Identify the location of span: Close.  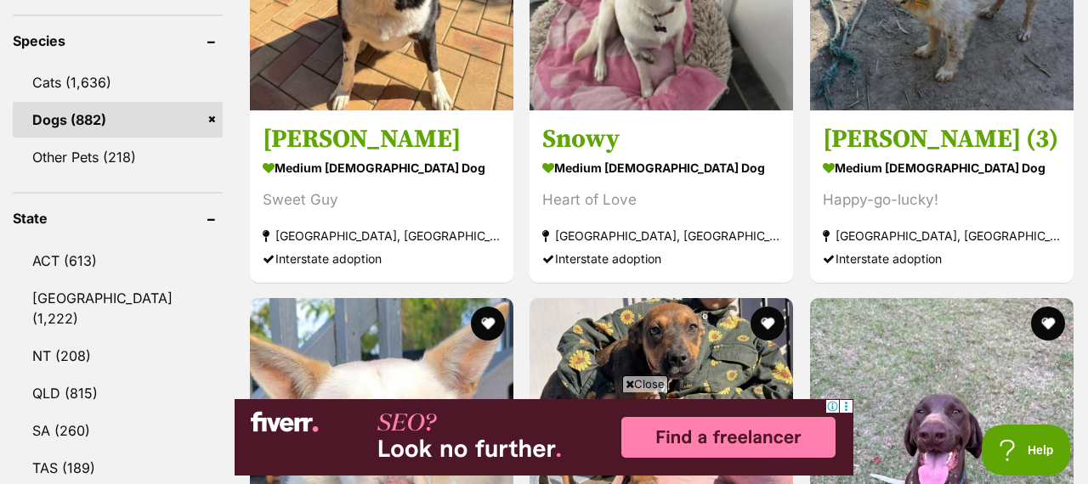
(645, 384).